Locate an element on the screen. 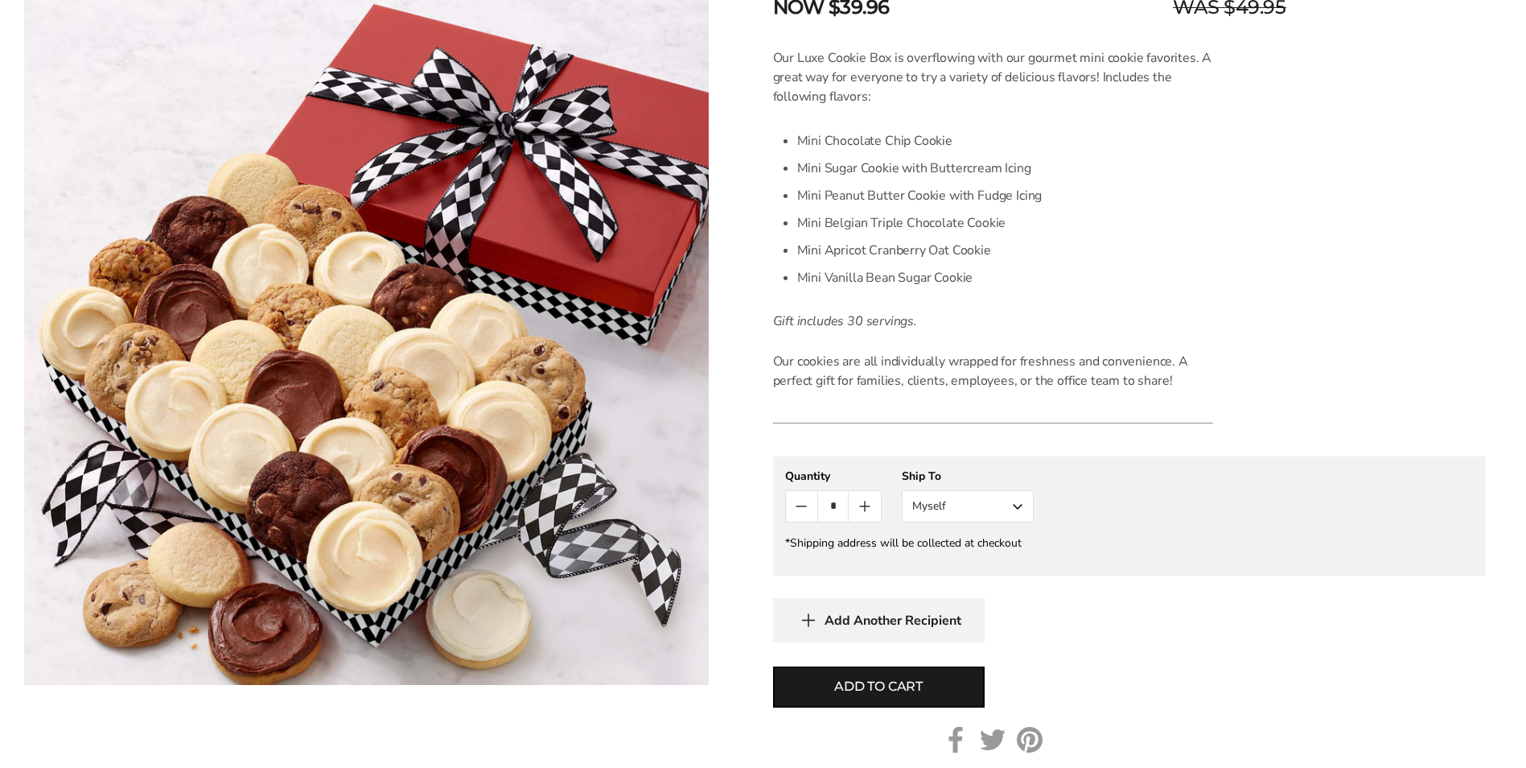  span: Add Another Recipient is located at coordinates (893, 620).